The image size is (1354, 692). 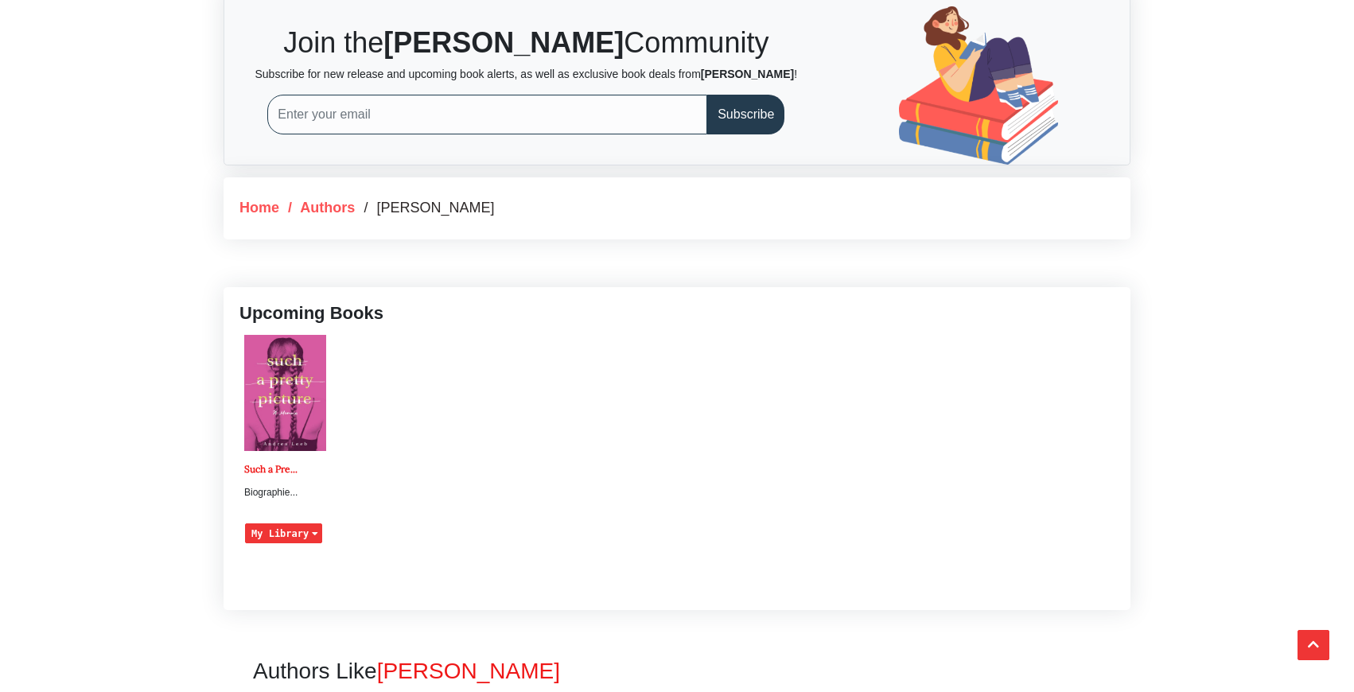 I want to click on img: Such a Pretty Picture: A Memoir, so click(x=285, y=392).